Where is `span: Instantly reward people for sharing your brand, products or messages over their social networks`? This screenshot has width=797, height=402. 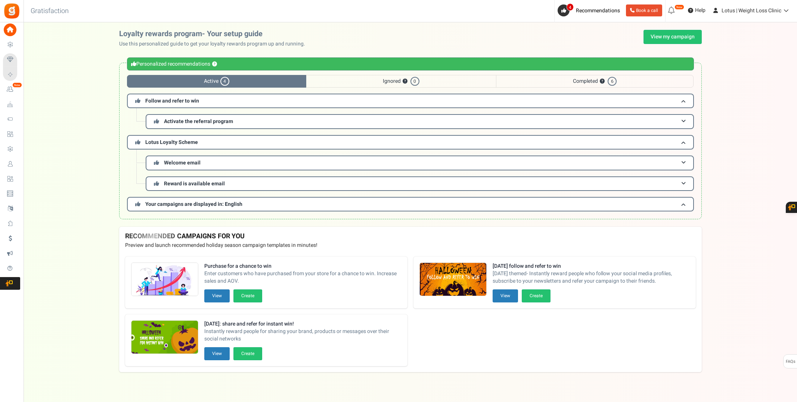
span: Instantly reward people for sharing your brand, products or messages over their social networks is located at coordinates (303, 336).